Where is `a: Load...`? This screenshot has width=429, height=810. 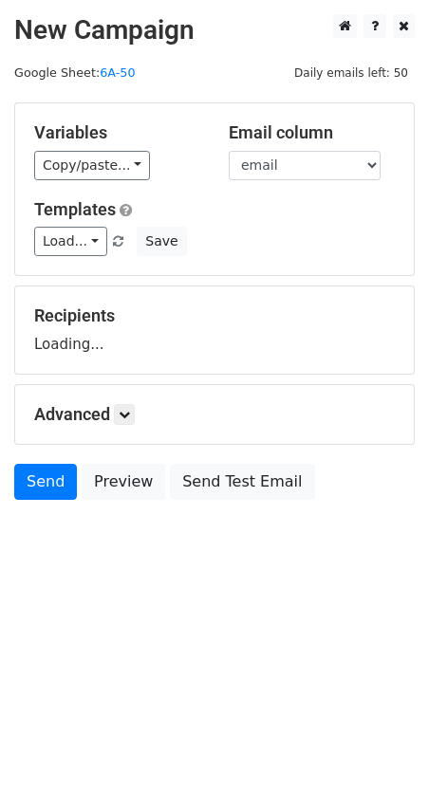
a: Load... is located at coordinates (70, 241).